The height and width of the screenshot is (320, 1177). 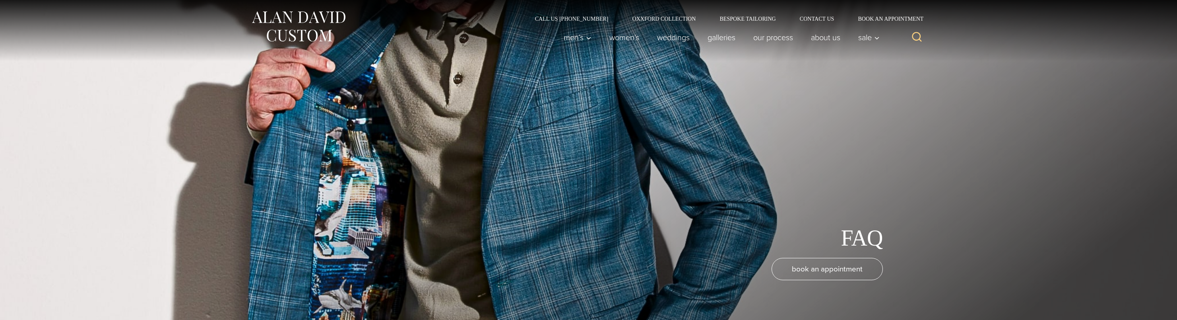 What do you see at coordinates (673, 37) in the screenshot?
I see `a: weddings` at bounding box center [673, 37].